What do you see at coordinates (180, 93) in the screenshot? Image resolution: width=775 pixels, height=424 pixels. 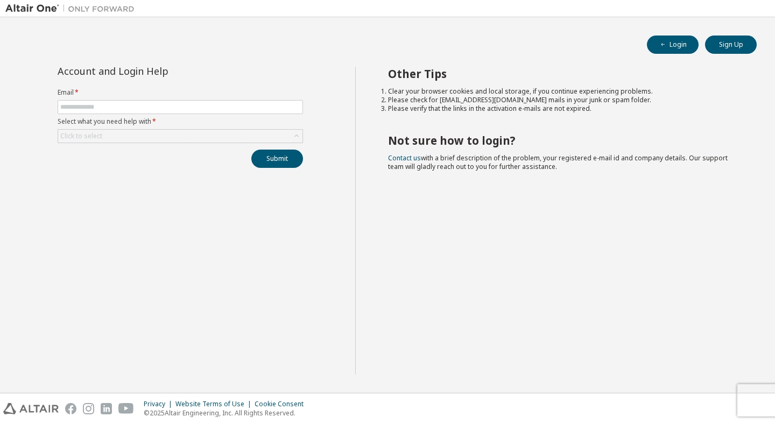 I see `label: Email` at bounding box center [180, 93].